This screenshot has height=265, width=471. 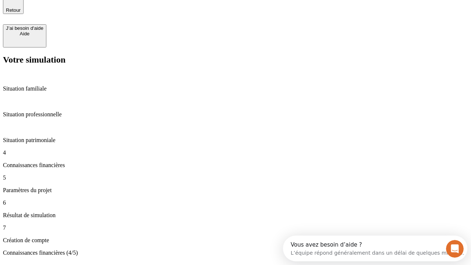 What do you see at coordinates (235, 240) in the screenshot?
I see `p: Création de compte` at bounding box center [235, 240].